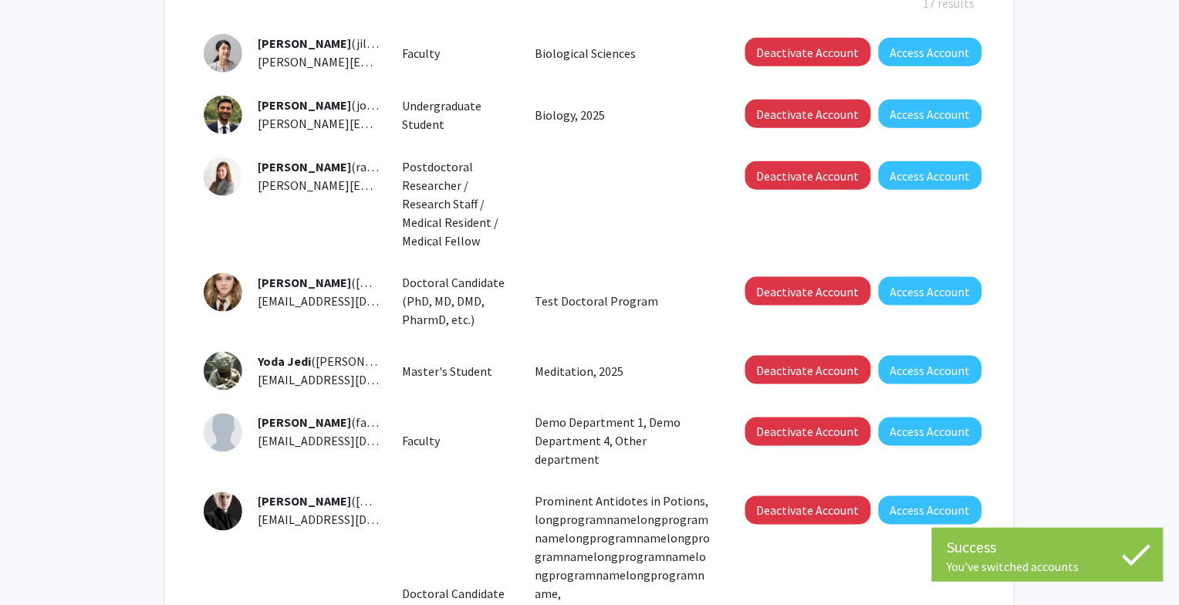 This screenshot has height=605, width=1179. Describe the element at coordinates (623, 301) in the screenshot. I see `p: Test Doctoral Program` at that location.